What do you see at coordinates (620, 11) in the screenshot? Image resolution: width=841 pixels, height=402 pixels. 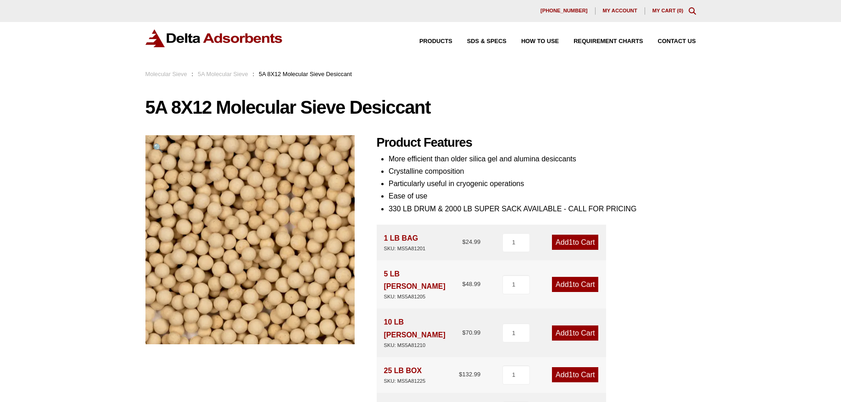 I see `a: My account` at bounding box center [620, 11].